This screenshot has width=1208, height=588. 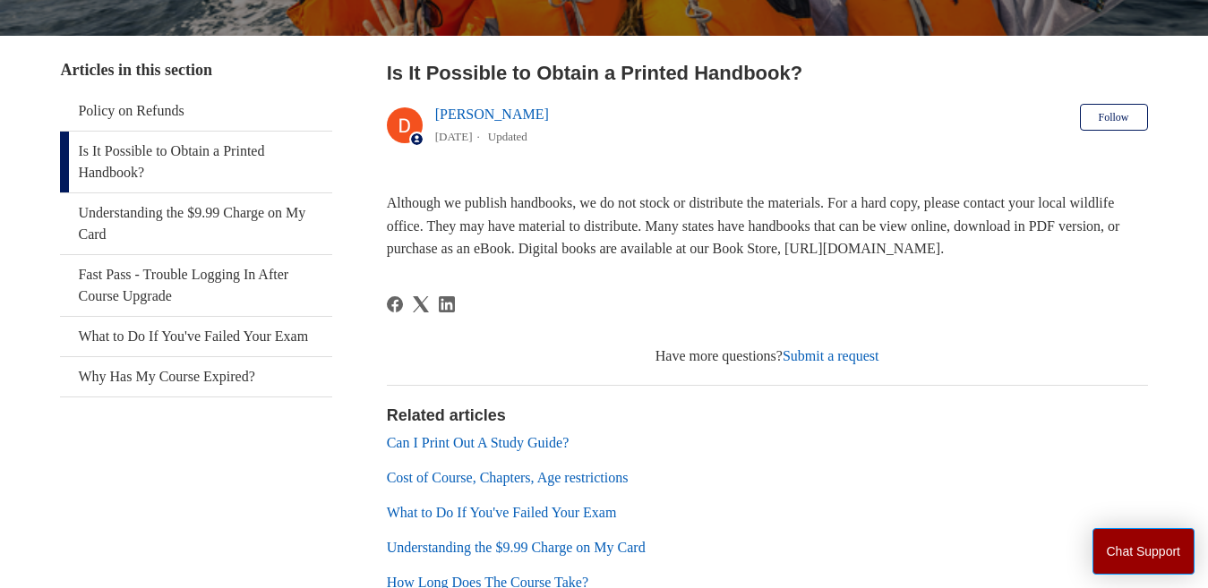 What do you see at coordinates (196, 286) in the screenshot?
I see `a: Fast Pass - Trouble Logging In After Course Upgrade` at bounding box center [196, 286].